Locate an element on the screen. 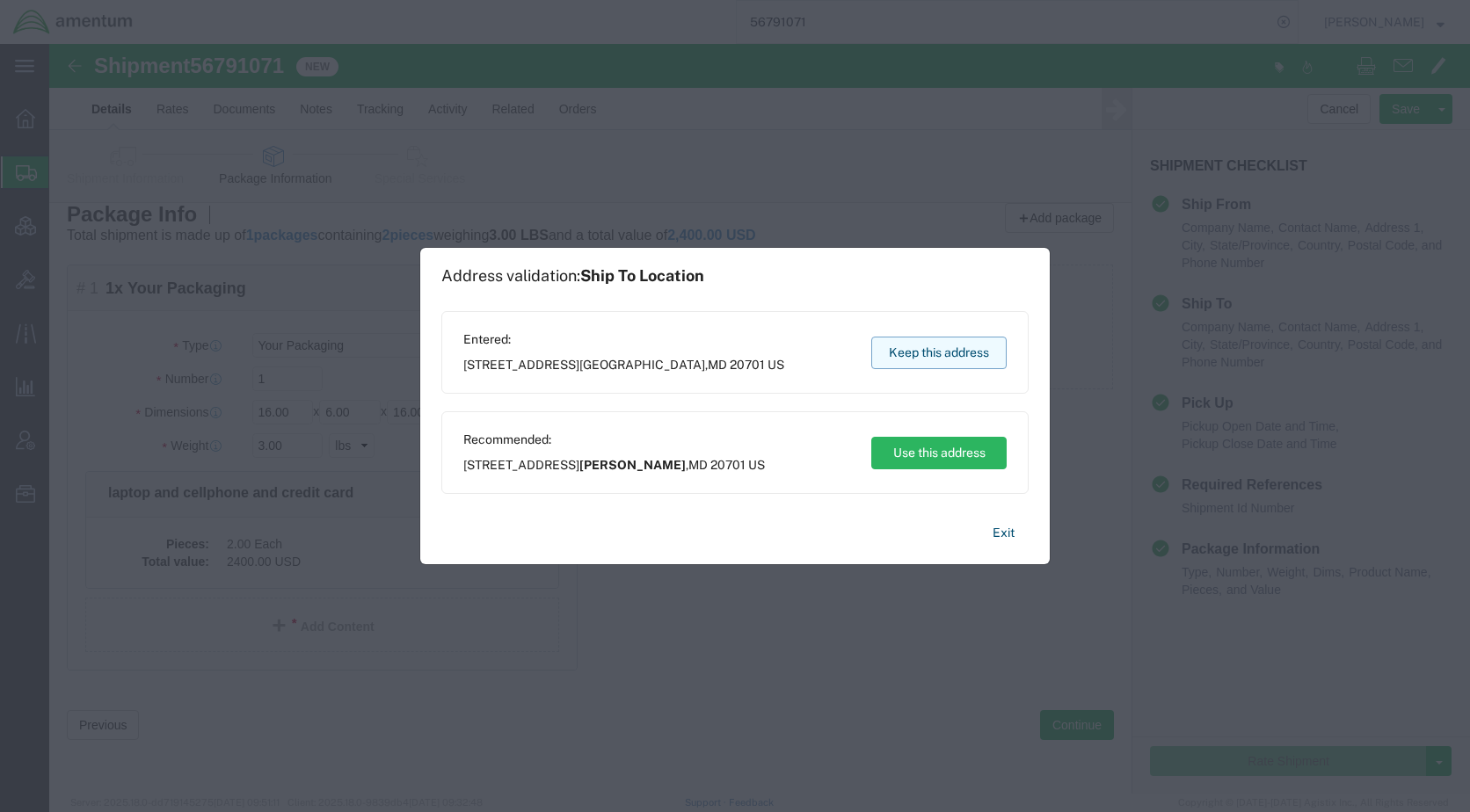  span: Entered: is located at coordinates (623, 339).